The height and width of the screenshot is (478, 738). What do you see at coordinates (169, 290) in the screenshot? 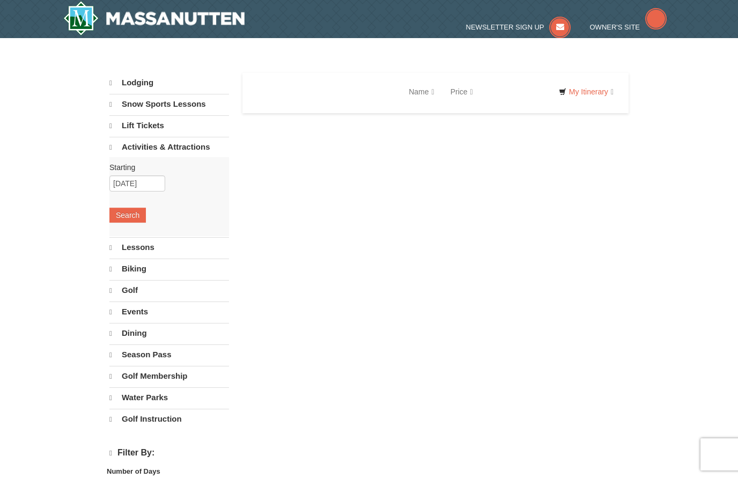
I see `a: Golf` at bounding box center [169, 290].